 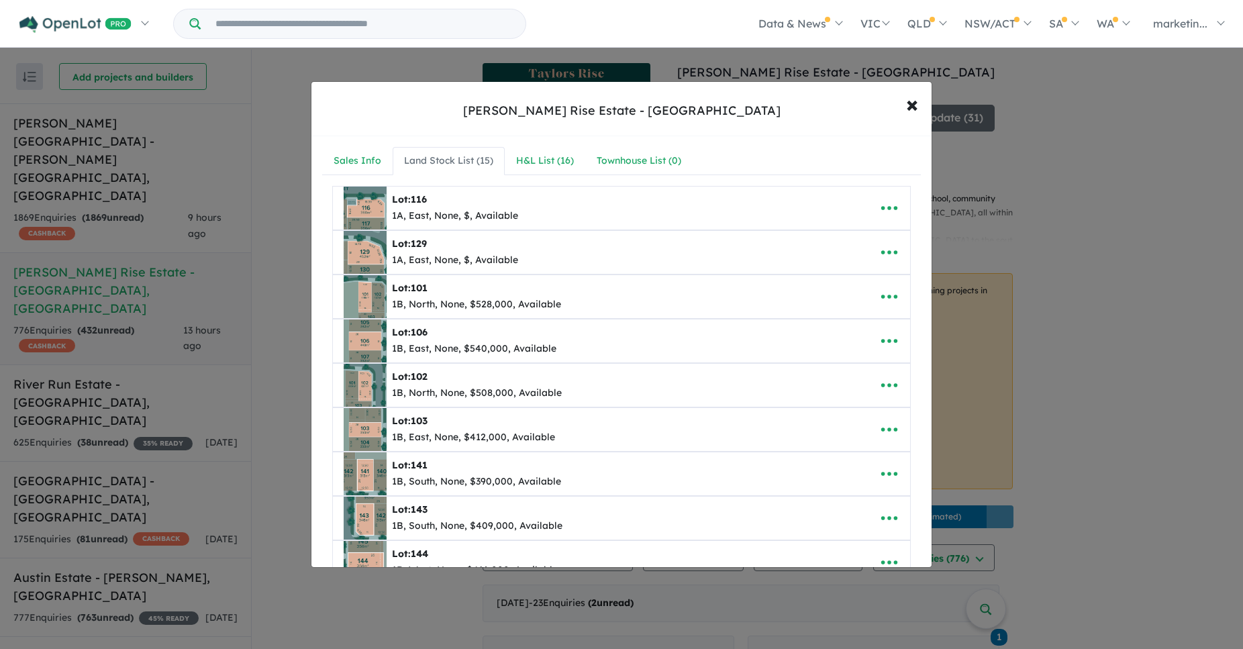 I want to click on span: 144, so click(x=419, y=554).